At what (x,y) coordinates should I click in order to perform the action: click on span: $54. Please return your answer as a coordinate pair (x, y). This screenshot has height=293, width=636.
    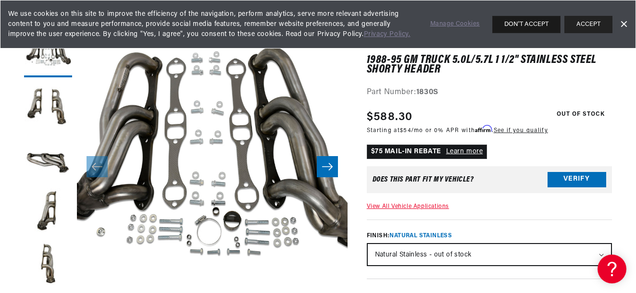
    Looking at the image, I should click on (405, 131).